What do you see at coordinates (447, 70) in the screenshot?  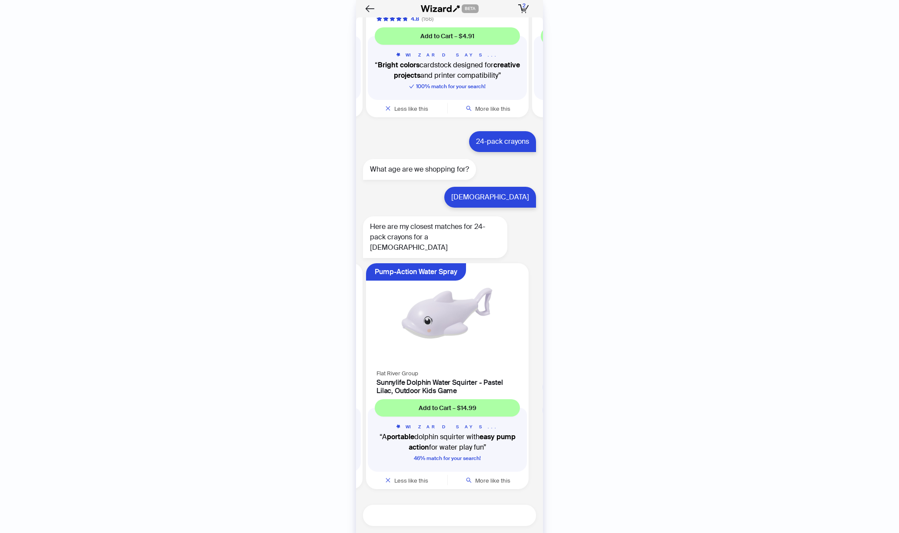 I see `q: cardstock designed for and printer compatibility` at bounding box center [447, 70].